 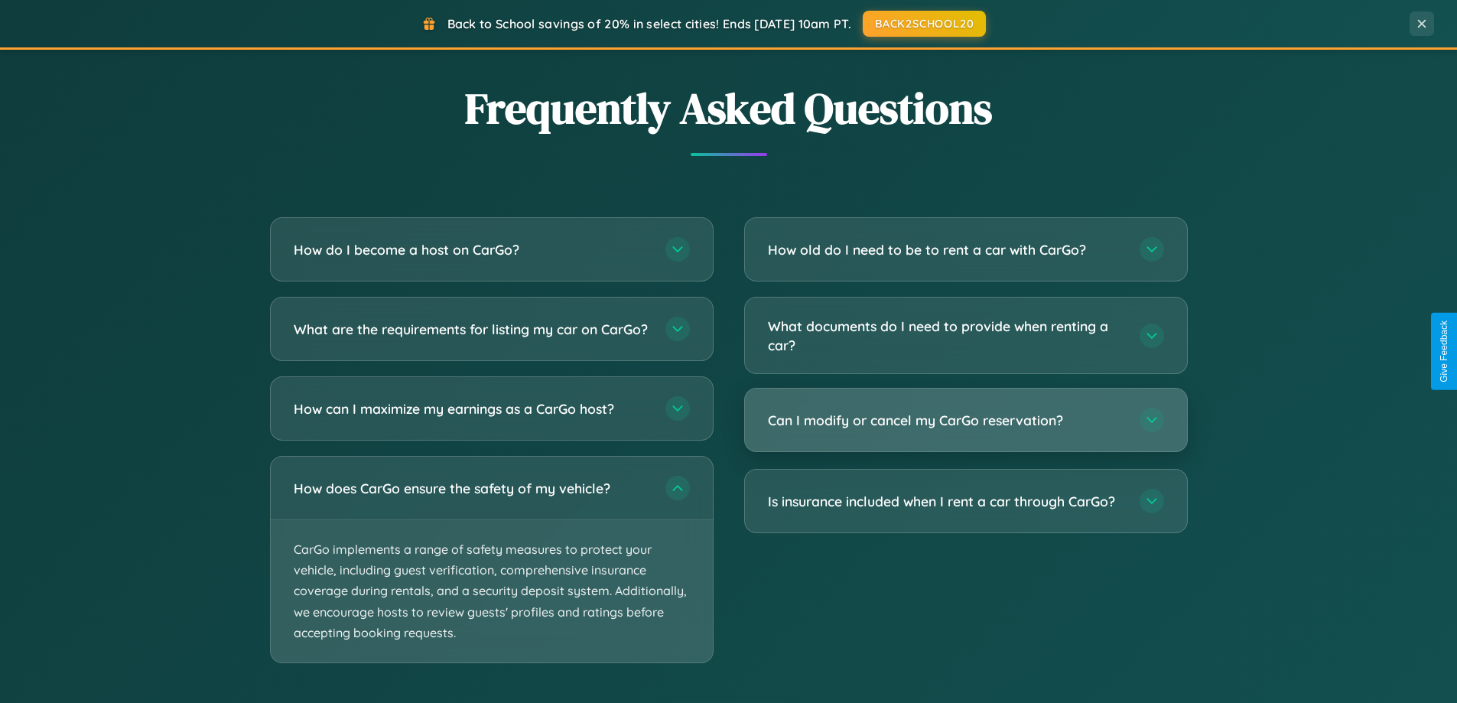 I want to click on h3: How can I maximize my earnings as a CarGo host?, so click(x=472, y=408).